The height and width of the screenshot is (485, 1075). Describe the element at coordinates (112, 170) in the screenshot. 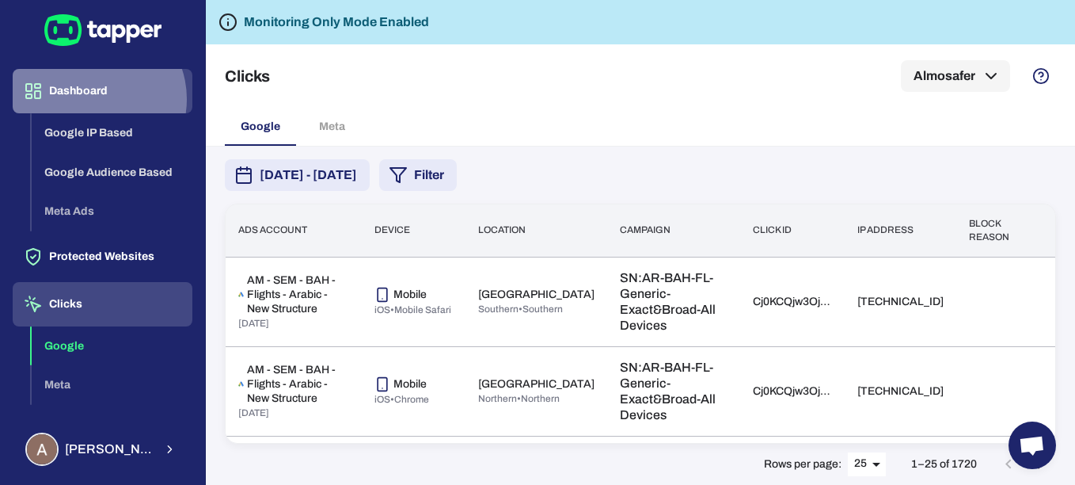

I see `a: Google Audience Based` at that location.